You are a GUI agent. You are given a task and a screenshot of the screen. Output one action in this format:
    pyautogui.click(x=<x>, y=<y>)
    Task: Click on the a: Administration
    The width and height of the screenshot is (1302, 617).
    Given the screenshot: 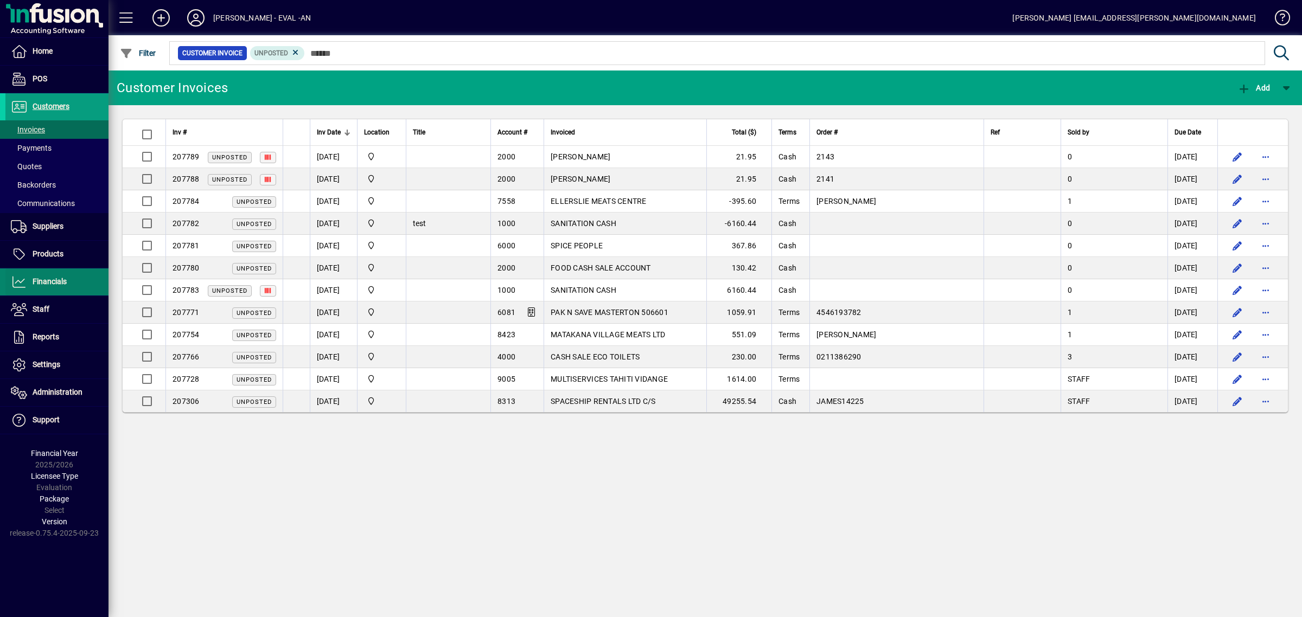 What is the action you would take?
    pyautogui.click(x=57, y=393)
    